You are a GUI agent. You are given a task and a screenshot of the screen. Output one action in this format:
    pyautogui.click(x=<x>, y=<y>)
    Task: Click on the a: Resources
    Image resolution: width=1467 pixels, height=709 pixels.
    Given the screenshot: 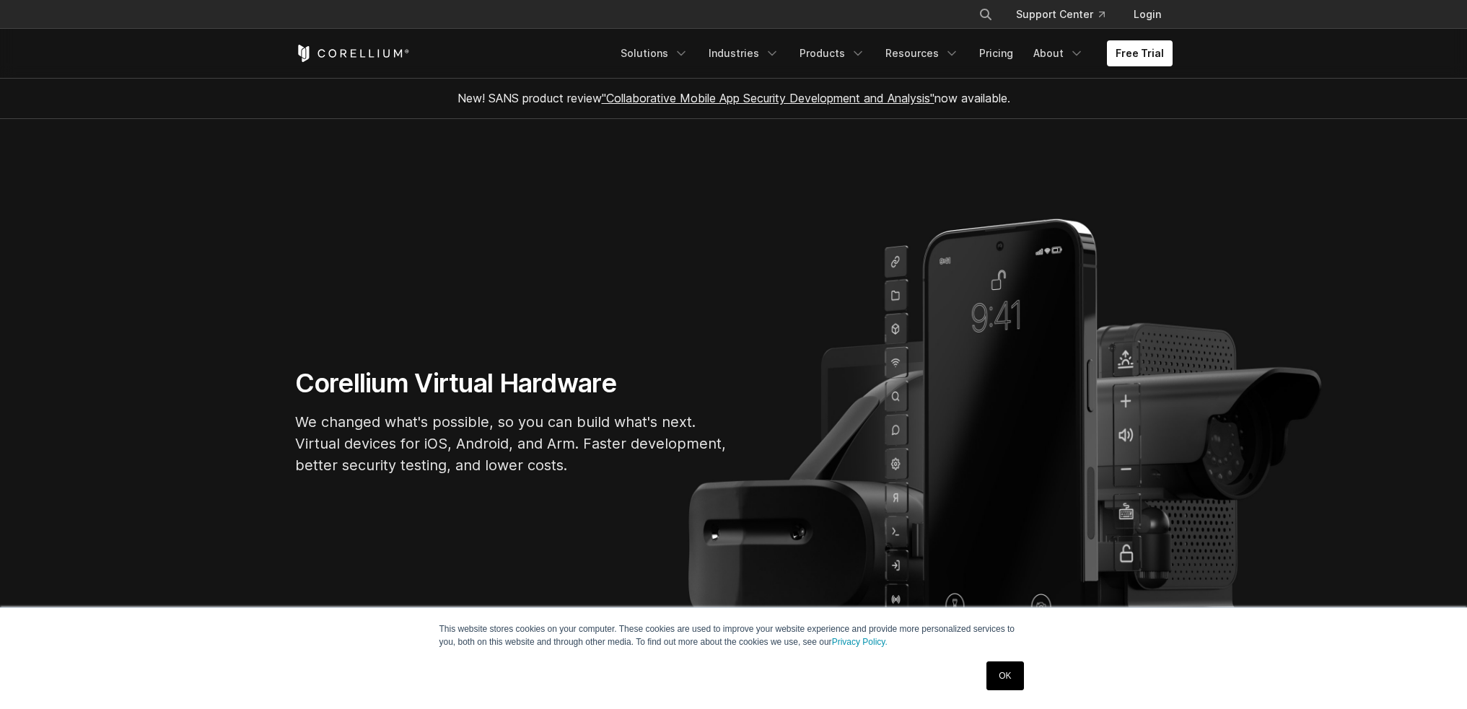 What is the action you would take?
    pyautogui.click(x=922, y=53)
    